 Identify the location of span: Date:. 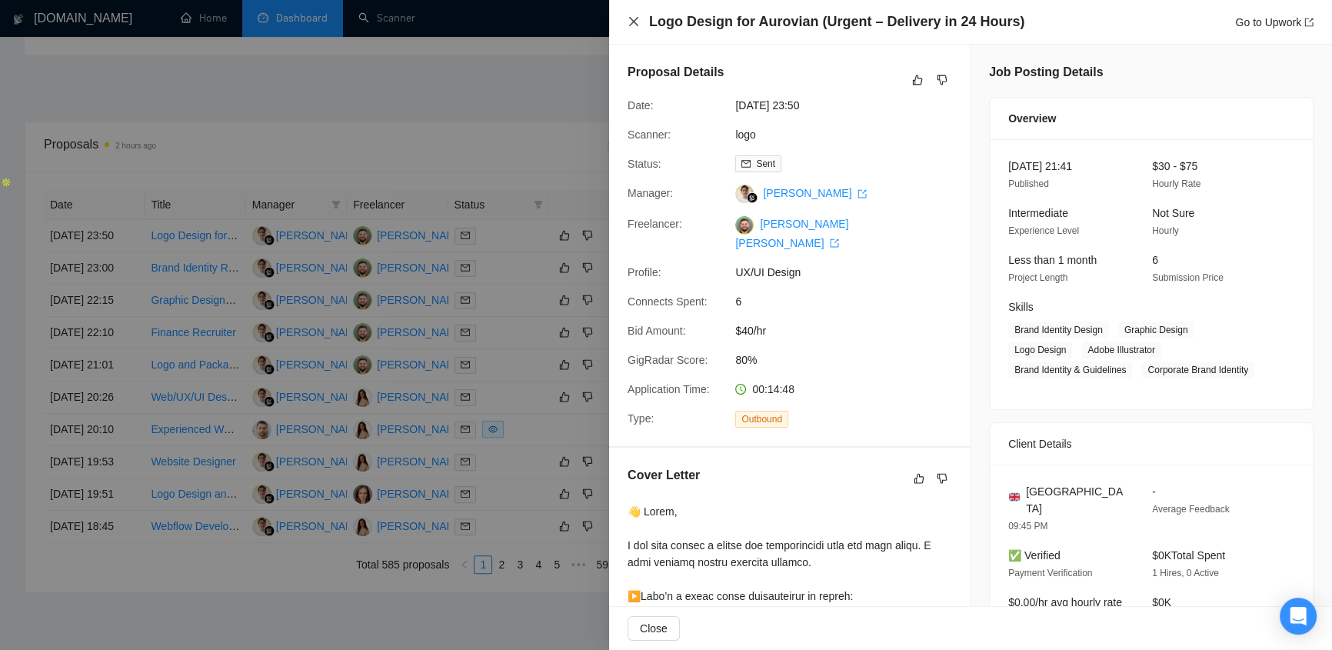
(640, 105).